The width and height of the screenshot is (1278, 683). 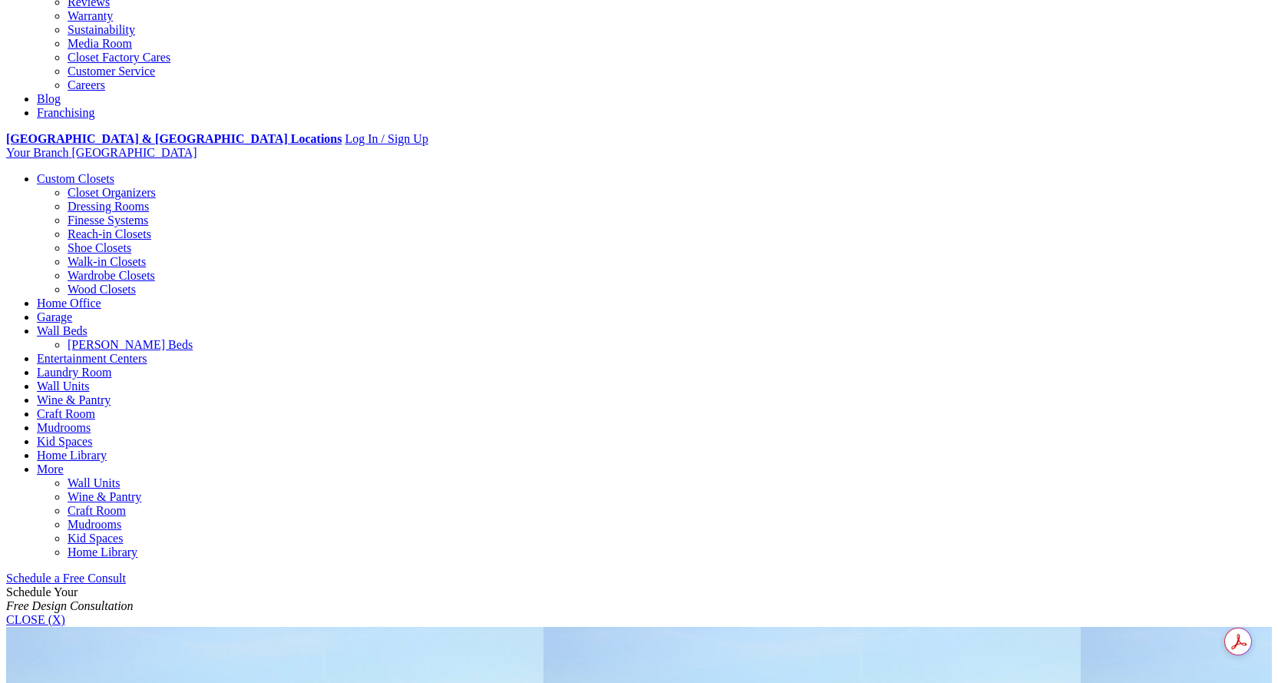 What do you see at coordinates (62, 330) in the screenshot?
I see `a: Wall Beds` at bounding box center [62, 330].